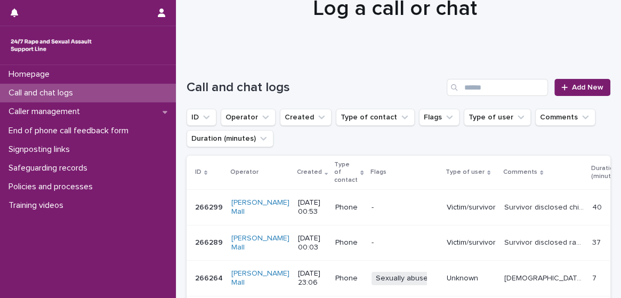 The height and width of the screenshot is (298, 621). Describe the element at coordinates (305, 117) in the screenshot. I see `button: Created` at that location.